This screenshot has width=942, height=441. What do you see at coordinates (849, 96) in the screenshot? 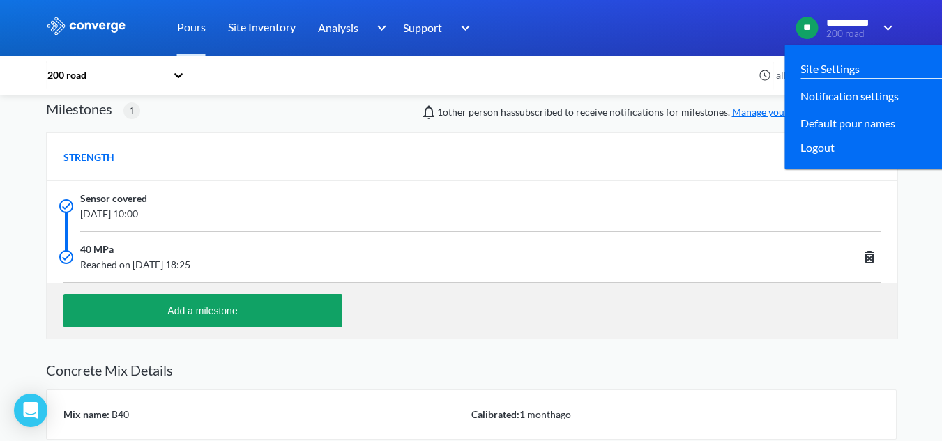
I see `a: Notification settings` at bounding box center [849, 96].